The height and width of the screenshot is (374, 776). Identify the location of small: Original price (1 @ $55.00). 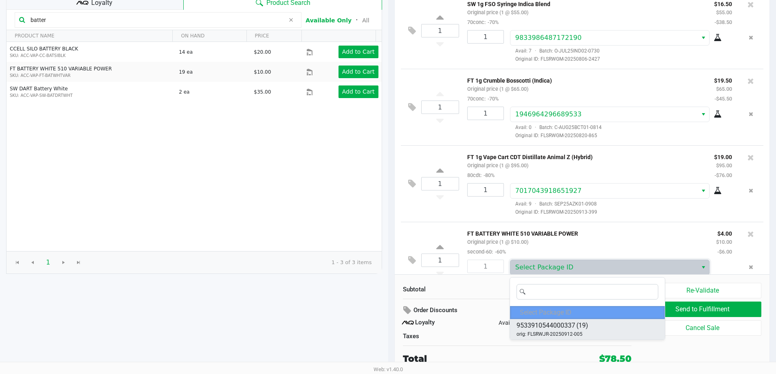
(498, 12).